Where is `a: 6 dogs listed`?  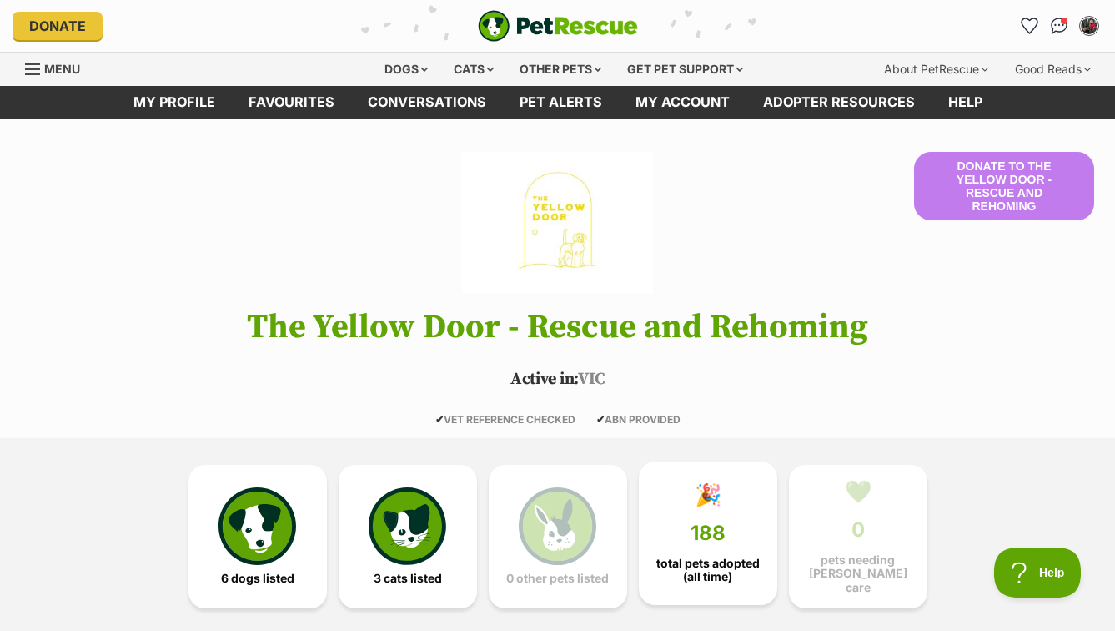 a: 6 dogs listed is located at coordinates (258, 536).